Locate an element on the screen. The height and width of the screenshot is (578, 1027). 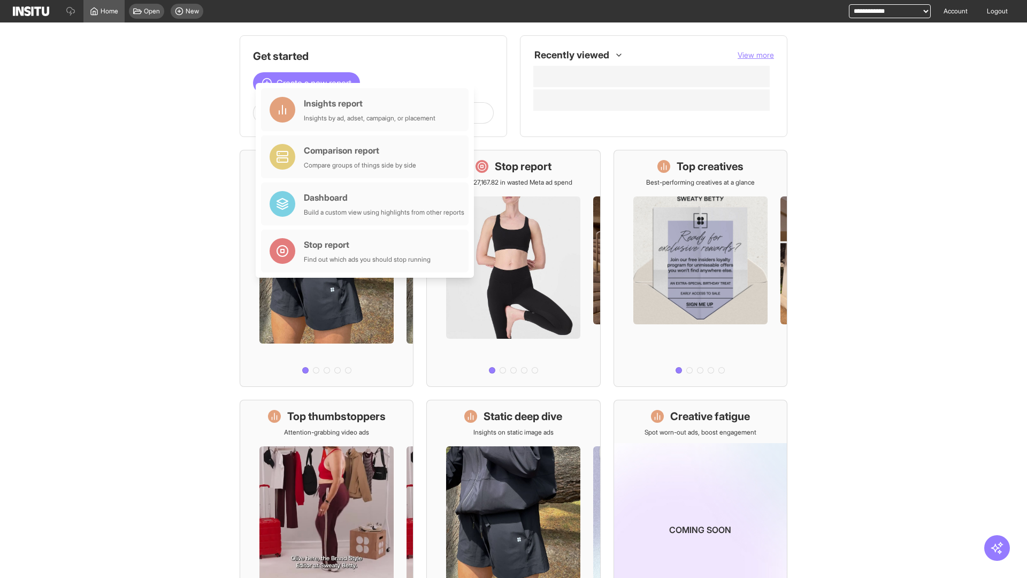
button: Create a new report is located at coordinates (306, 83).